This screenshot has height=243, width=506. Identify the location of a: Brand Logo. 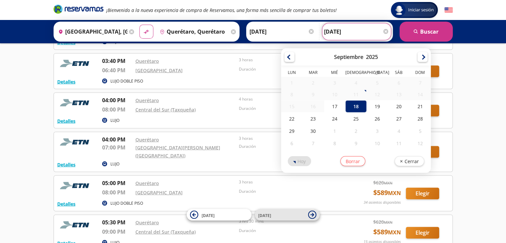
(79, 10).